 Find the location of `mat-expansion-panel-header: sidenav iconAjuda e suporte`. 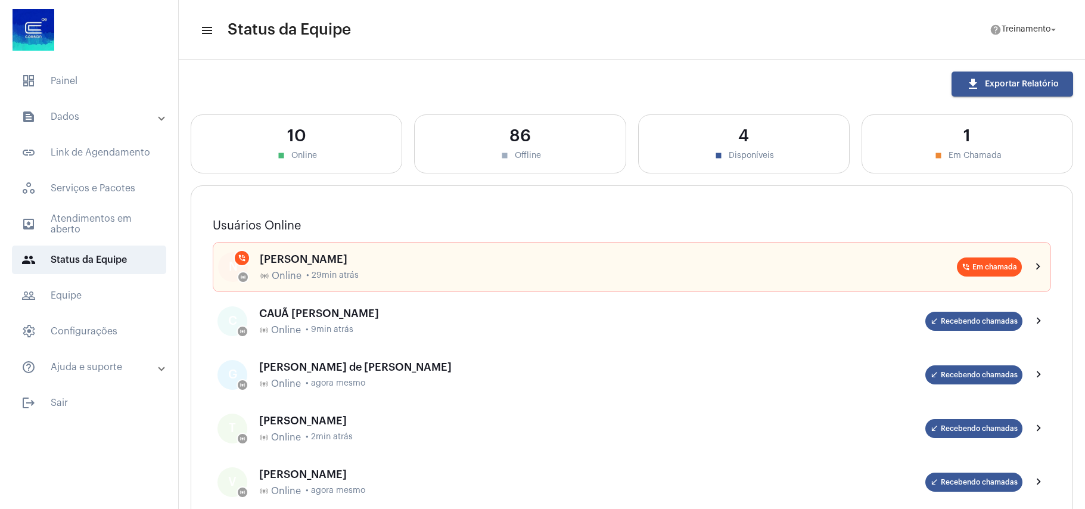

mat-expansion-panel-header: sidenav iconAjuda e suporte is located at coordinates (92, 367).